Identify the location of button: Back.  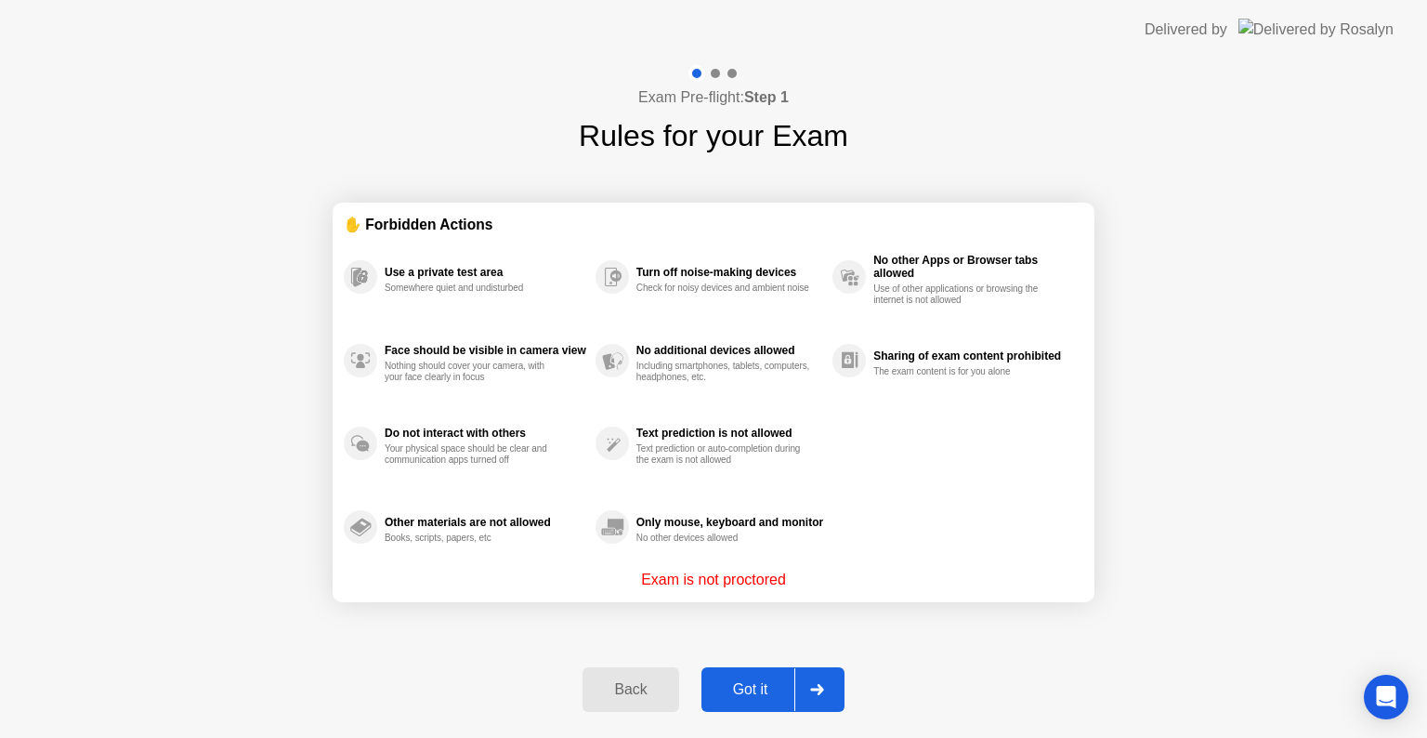
(630, 689).